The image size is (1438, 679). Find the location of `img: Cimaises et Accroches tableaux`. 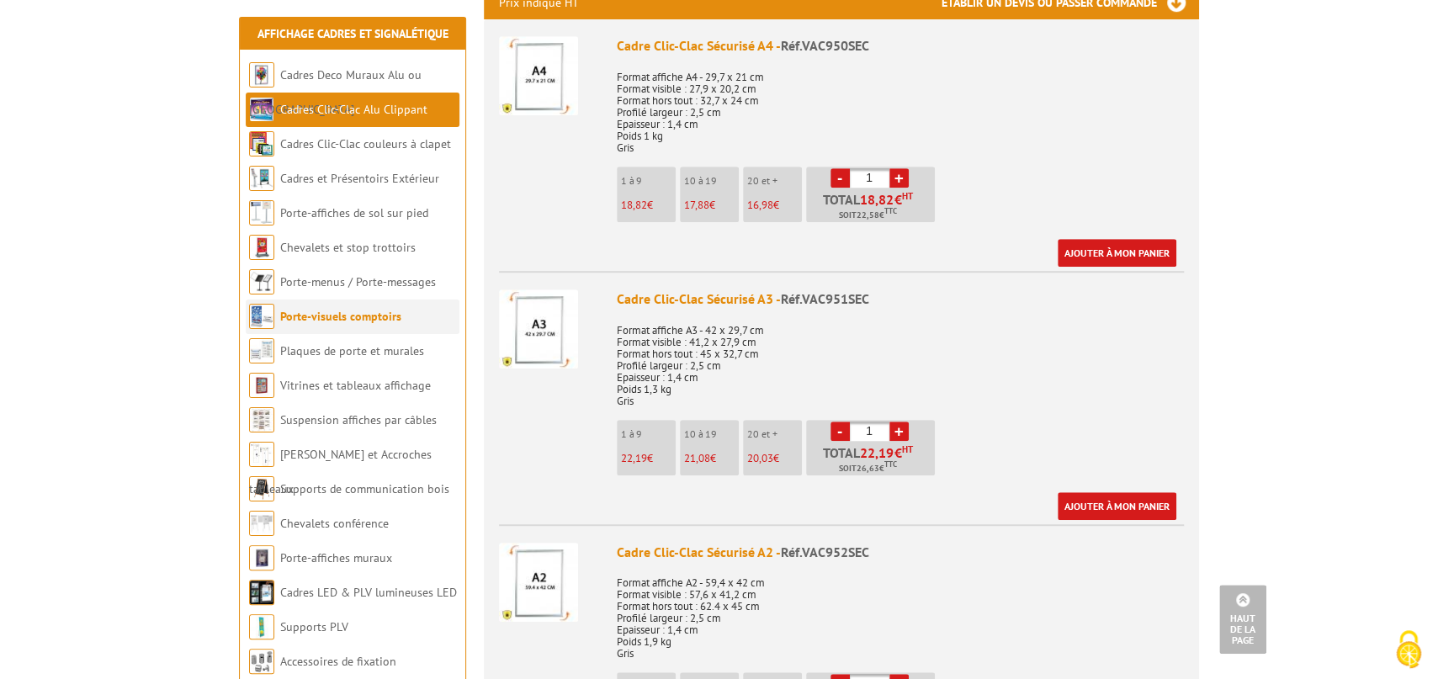

img: Cimaises et Accroches tableaux is located at coordinates (262, 454).